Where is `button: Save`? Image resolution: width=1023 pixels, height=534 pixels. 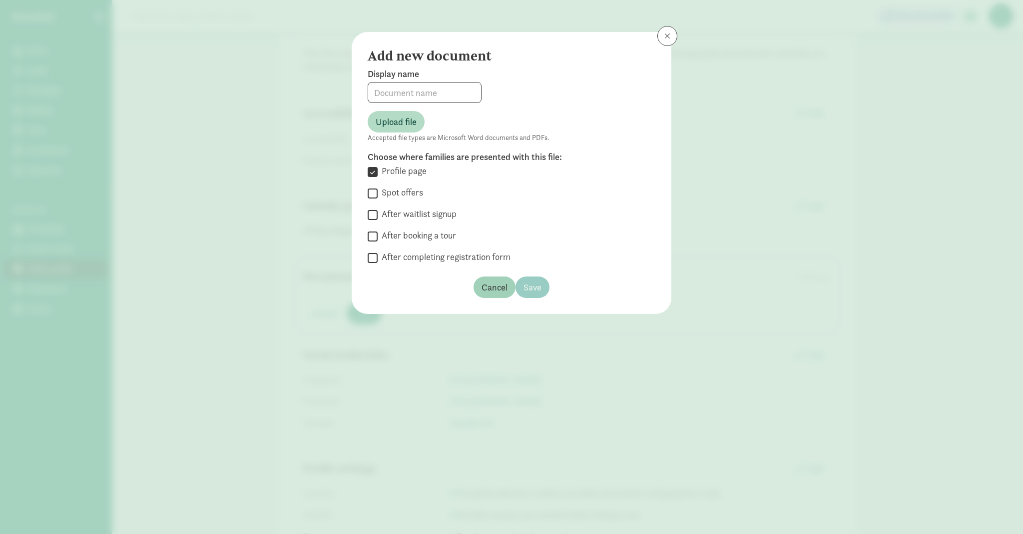 button: Save is located at coordinates (533, 287).